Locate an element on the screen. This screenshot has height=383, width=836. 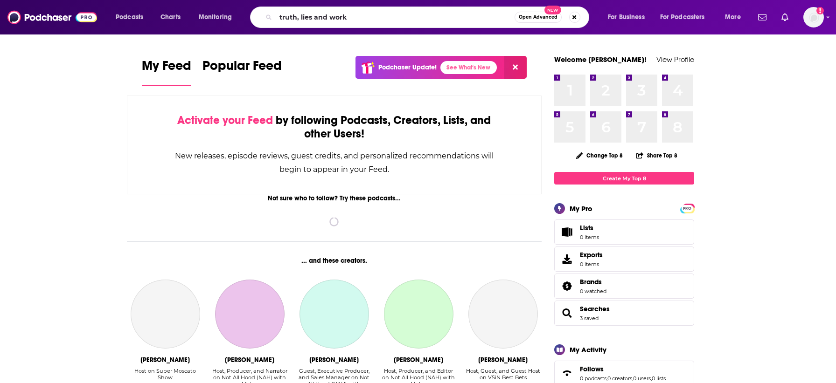
span: Logged in as sashagoldin is located at coordinates (813, 17).